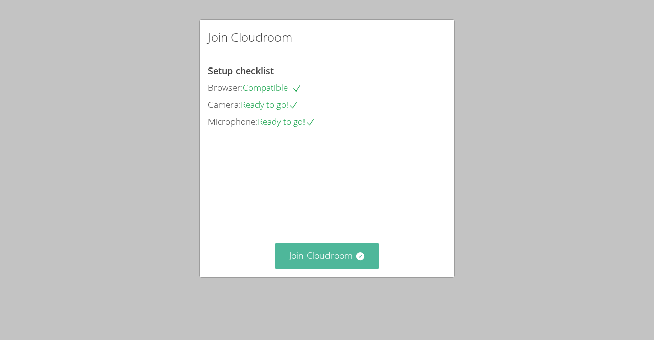  What do you see at coordinates (272, 87) in the screenshot?
I see `span: Compatible` at bounding box center [272, 87].